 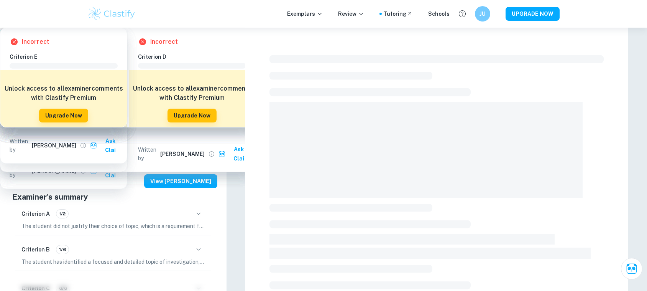 I want to click on p: The student has identified a focused and detailed topic of investigation, supported by a clear re..., so click(x=113, y=262).